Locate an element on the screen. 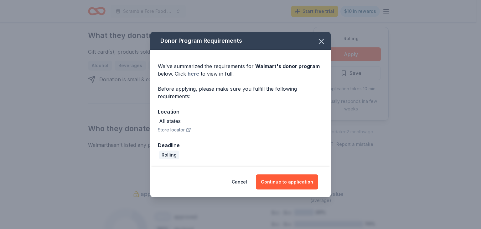 The height and width of the screenshot is (229, 481). div: Rolling is located at coordinates (169, 155).